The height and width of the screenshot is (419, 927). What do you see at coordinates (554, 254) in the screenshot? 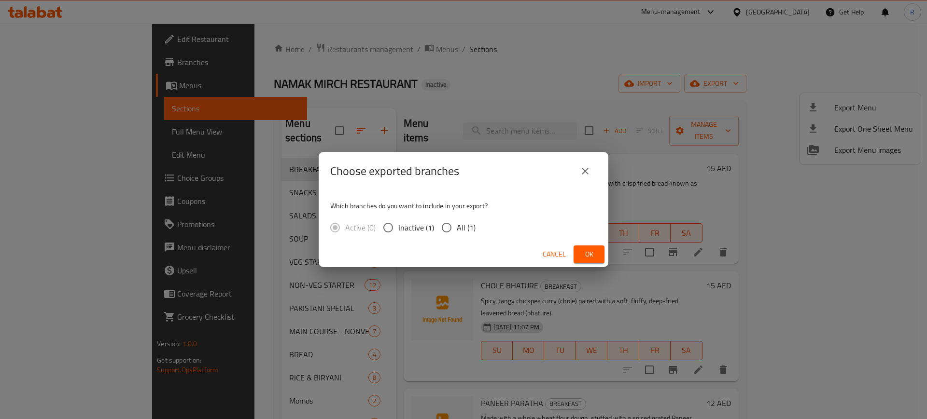
I see `button: Cancel` at bounding box center [554, 254].